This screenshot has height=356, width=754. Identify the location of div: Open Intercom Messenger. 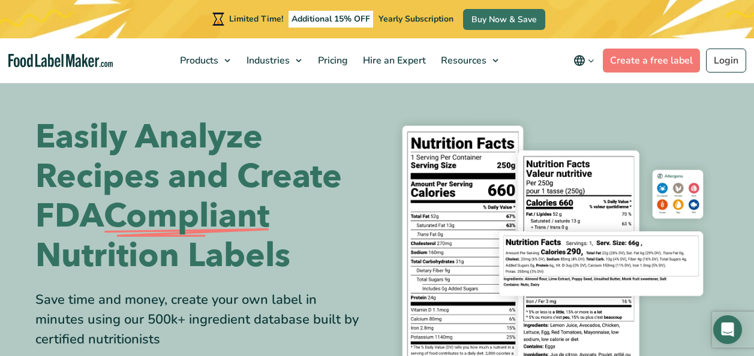
(728, 330).